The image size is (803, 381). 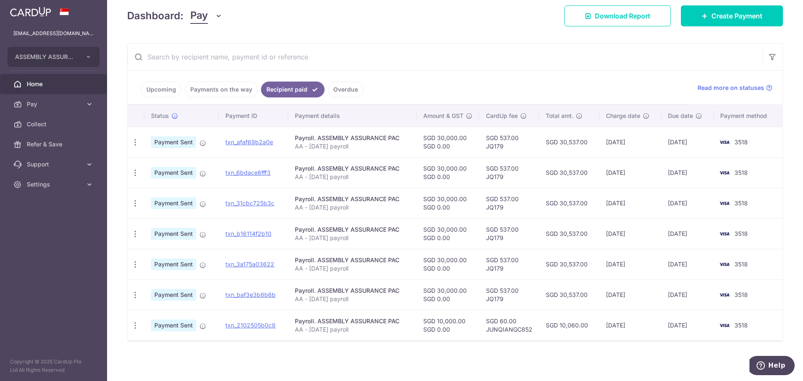 What do you see at coordinates (54, 164) in the screenshot?
I see `span: Support` at bounding box center [54, 164].